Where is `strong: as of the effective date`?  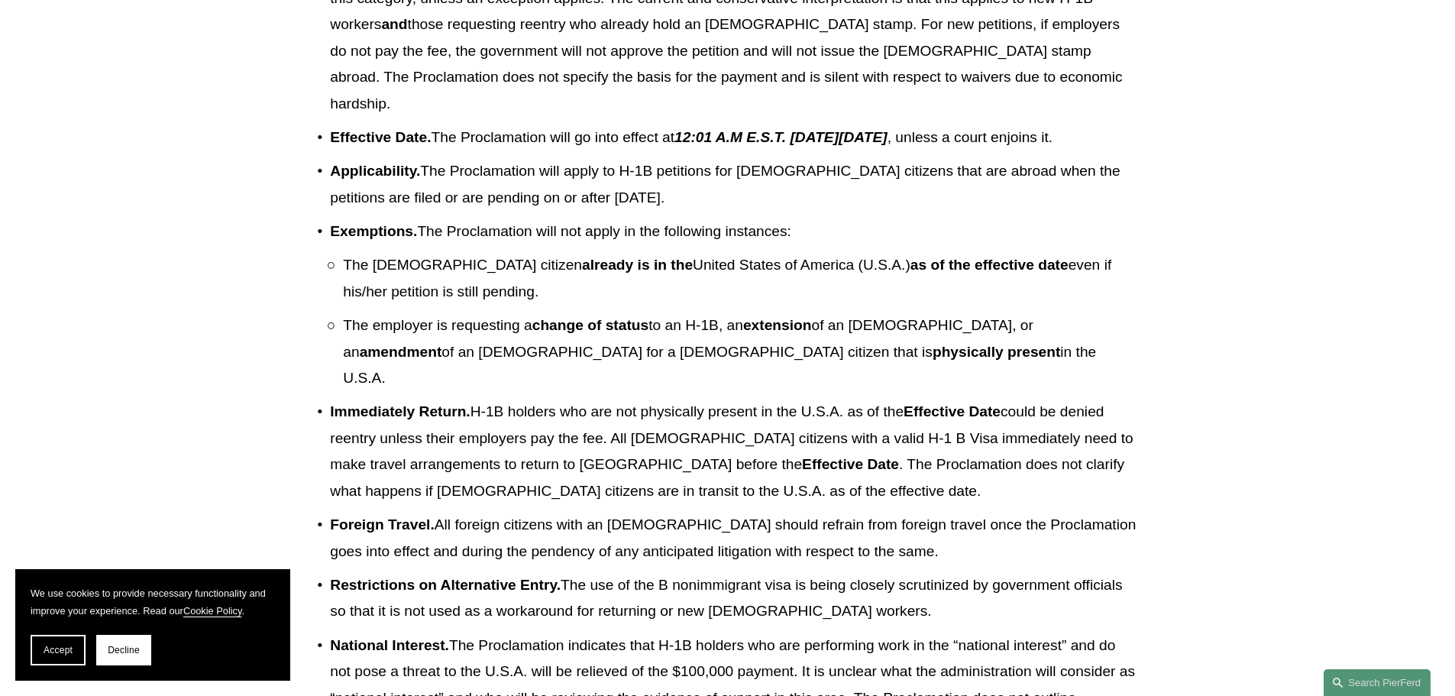 strong: as of the effective date is located at coordinates (989, 264).